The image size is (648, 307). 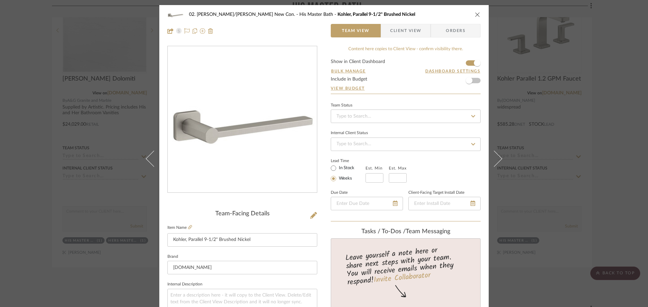 I want to click on a: View Budget, so click(x=406, y=88).